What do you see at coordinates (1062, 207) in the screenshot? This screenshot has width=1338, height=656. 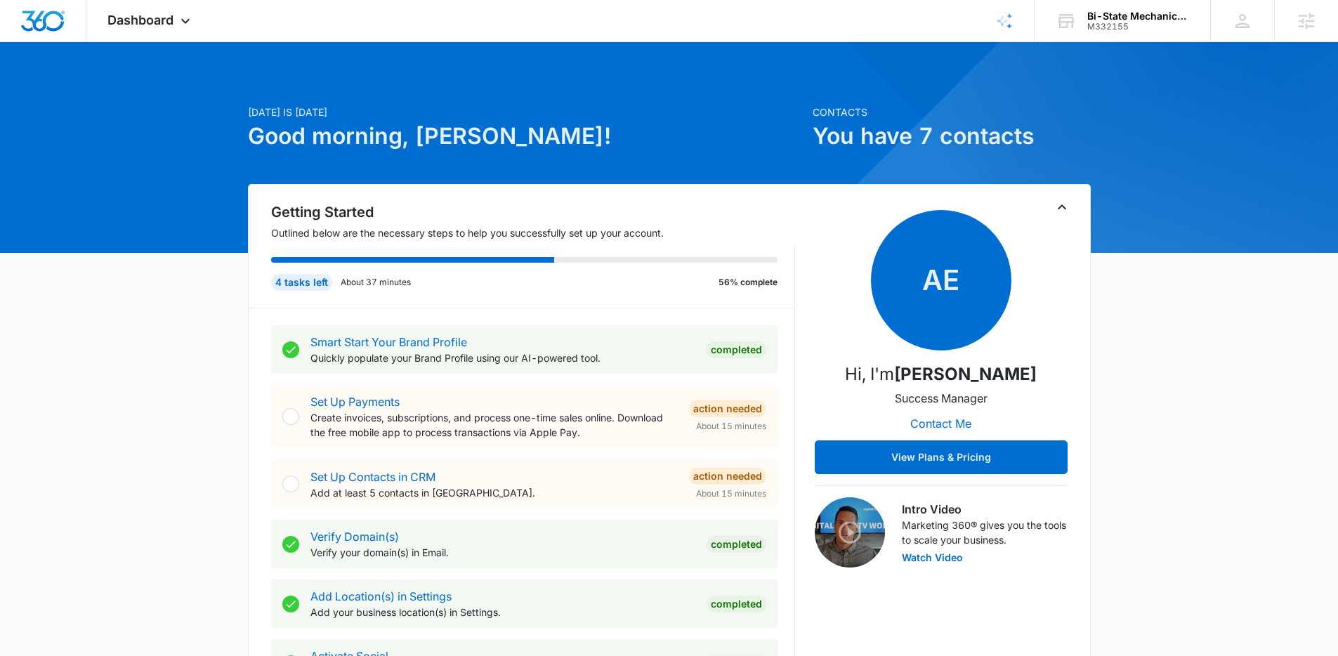 I see `button: Toggle Collapse` at bounding box center [1062, 207].